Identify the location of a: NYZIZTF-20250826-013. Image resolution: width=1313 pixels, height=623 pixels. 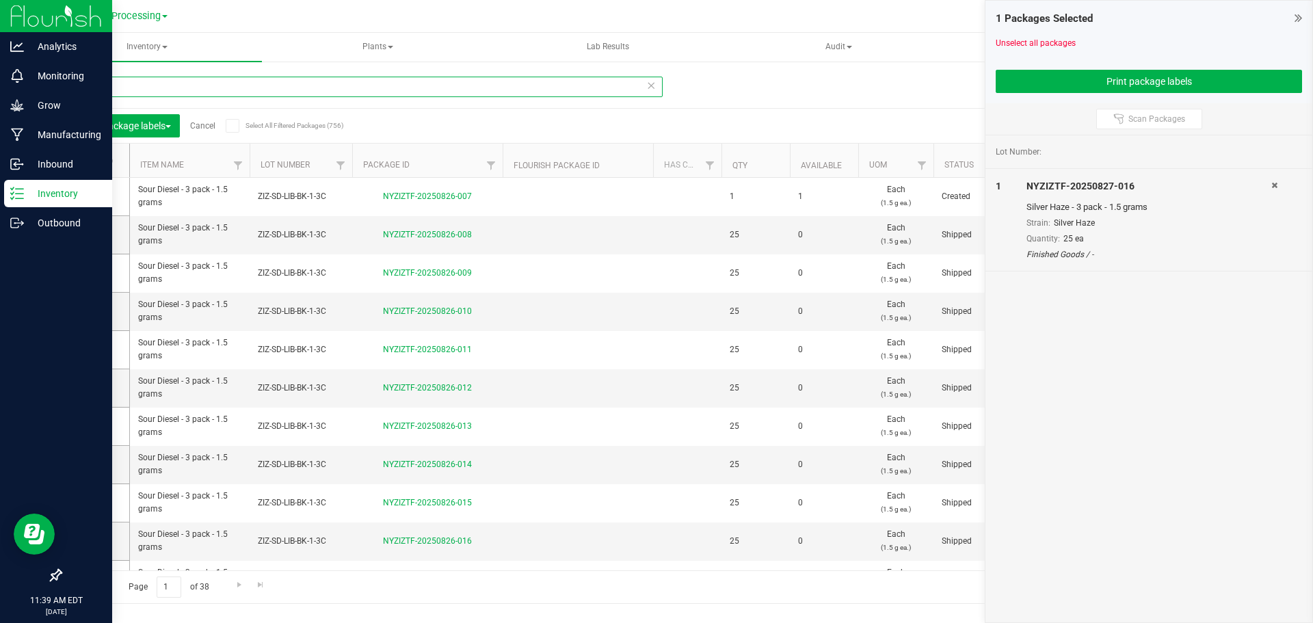
(427, 426).